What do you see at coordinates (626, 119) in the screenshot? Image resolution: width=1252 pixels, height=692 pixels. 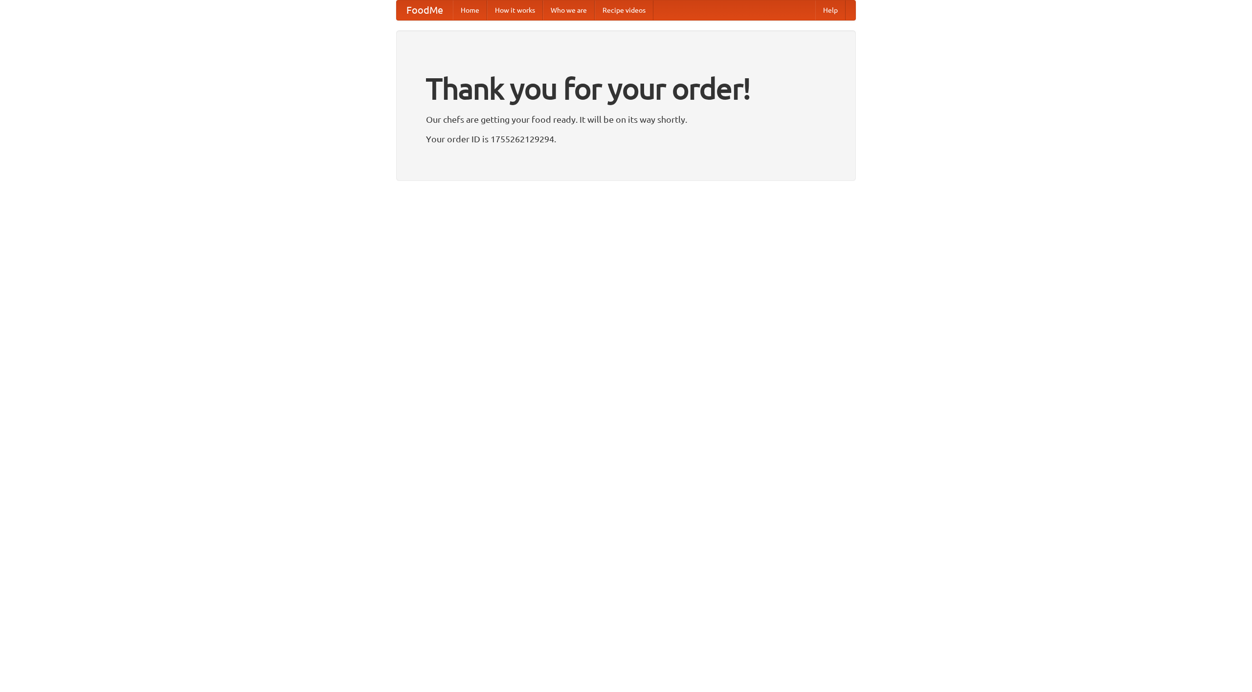 I see `p: Our chefs are getting your food ready. It will be on its way shortly.` at bounding box center [626, 119].